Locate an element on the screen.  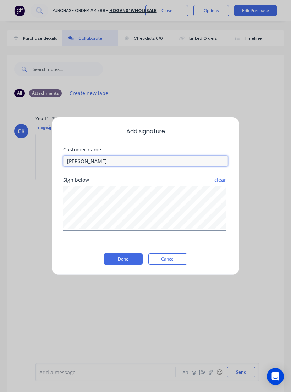
button: clear is located at coordinates (220, 180).